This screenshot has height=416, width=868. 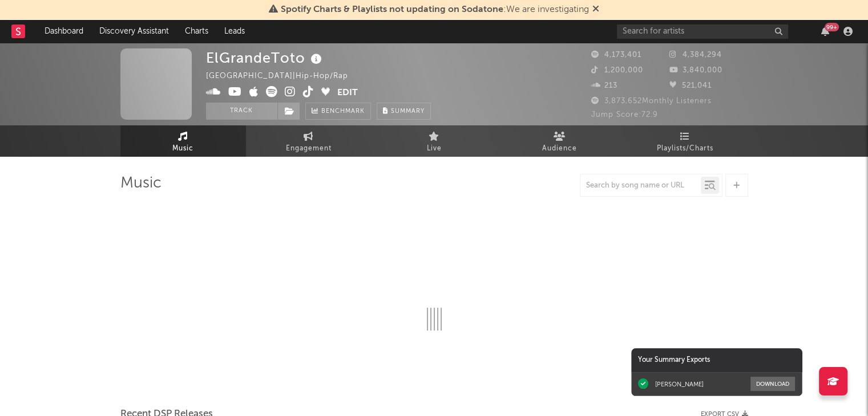 What do you see at coordinates (651, 101) in the screenshot?
I see `span: 3,873,652 Monthly Listeners` at bounding box center [651, 101].